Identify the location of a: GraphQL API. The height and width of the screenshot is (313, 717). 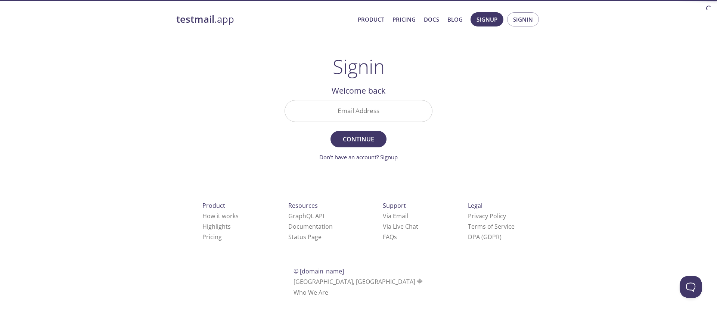
(306, 216).